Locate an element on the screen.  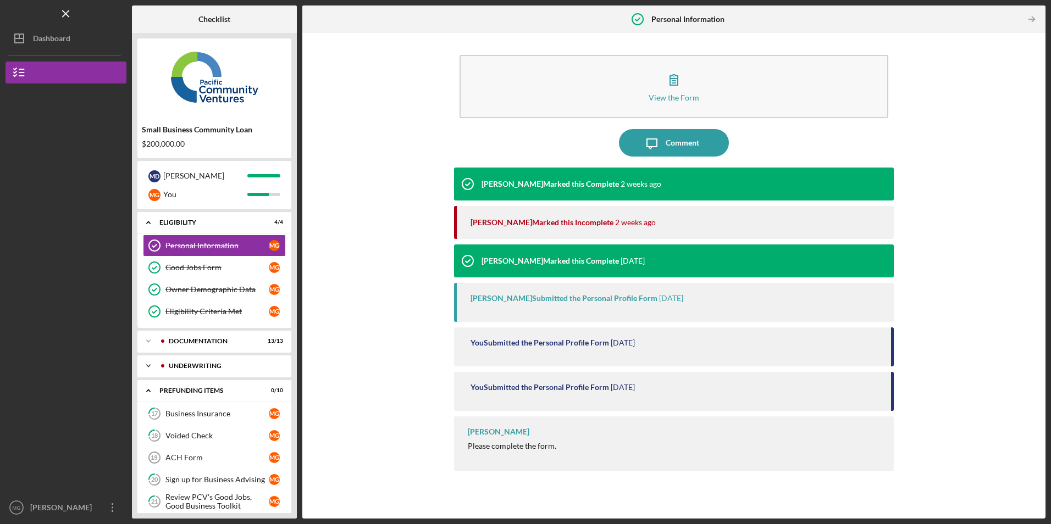
div: Small Business Community Loan is located at coordinates (214, 130).